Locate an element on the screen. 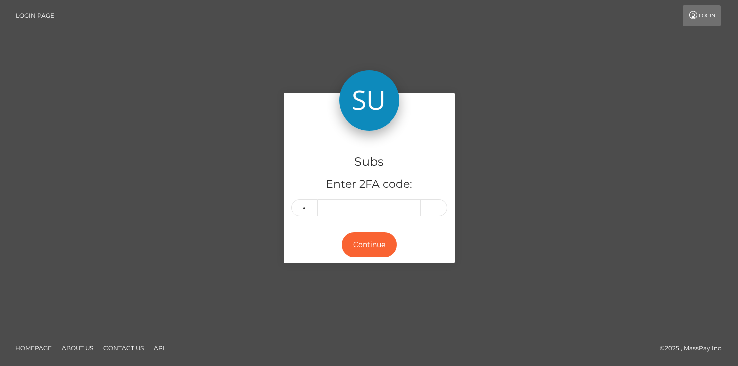 This screenshot has width=738, height=366. a: Login is located at coordinates (701, 16).